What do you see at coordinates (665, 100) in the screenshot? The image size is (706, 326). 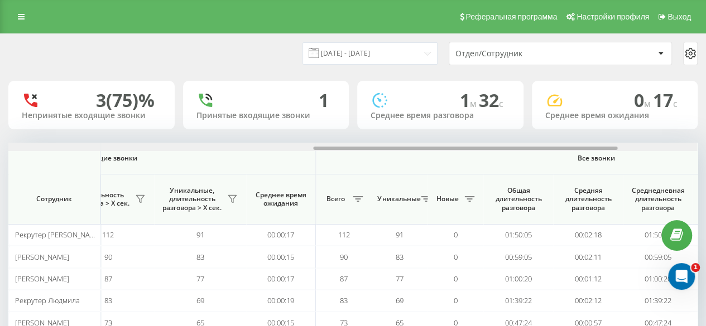 I see `span: 17` at bounding box center [665, 100].